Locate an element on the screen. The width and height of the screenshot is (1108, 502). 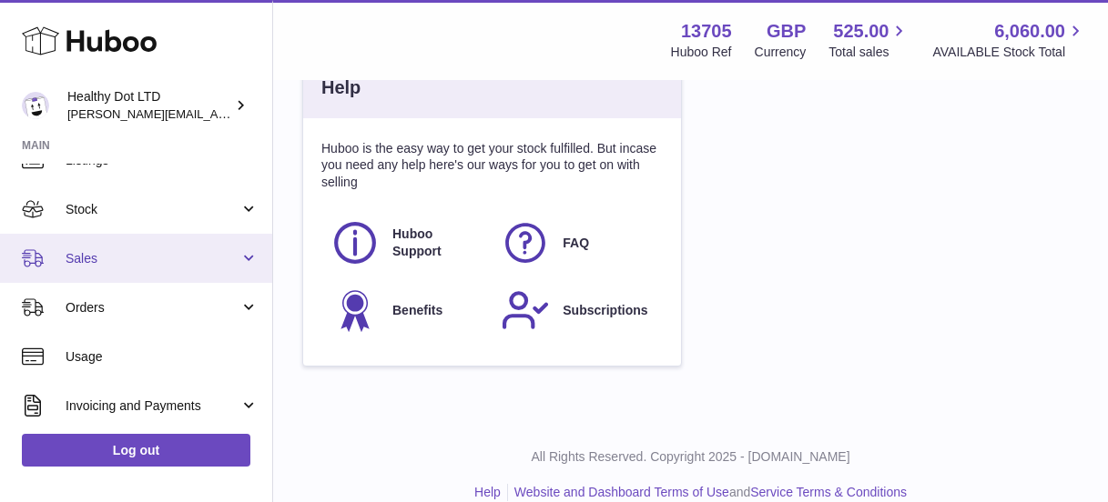
span: Usage is located at coordinates (162, 357).